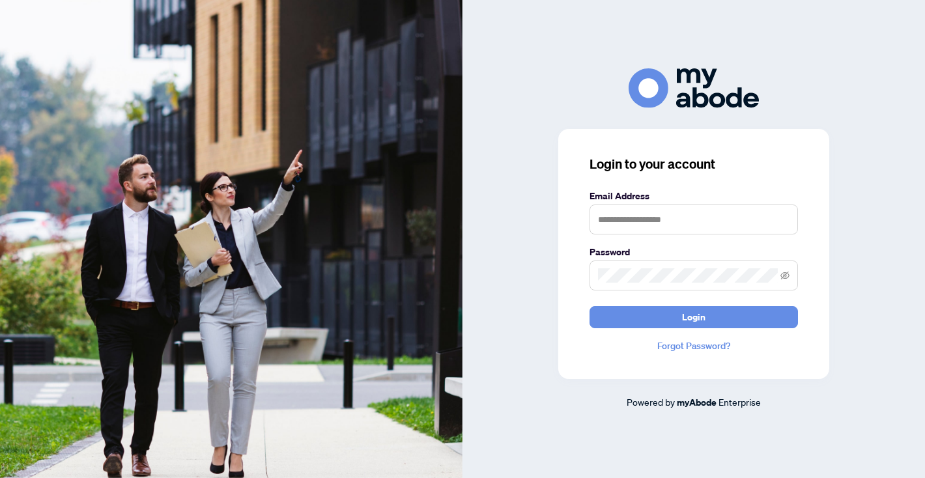 The width and height of the screenshot is (925, 478). What do you see at coordinates (694, 252) in the screenshot?
I see `label: Password` at bounding box center [694, 252].